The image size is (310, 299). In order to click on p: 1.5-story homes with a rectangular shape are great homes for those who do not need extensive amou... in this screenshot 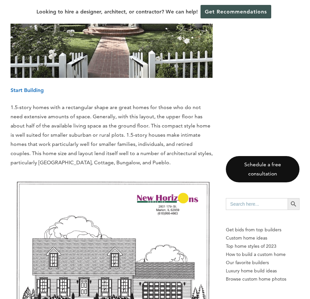, I will do `click(111, 135)`.